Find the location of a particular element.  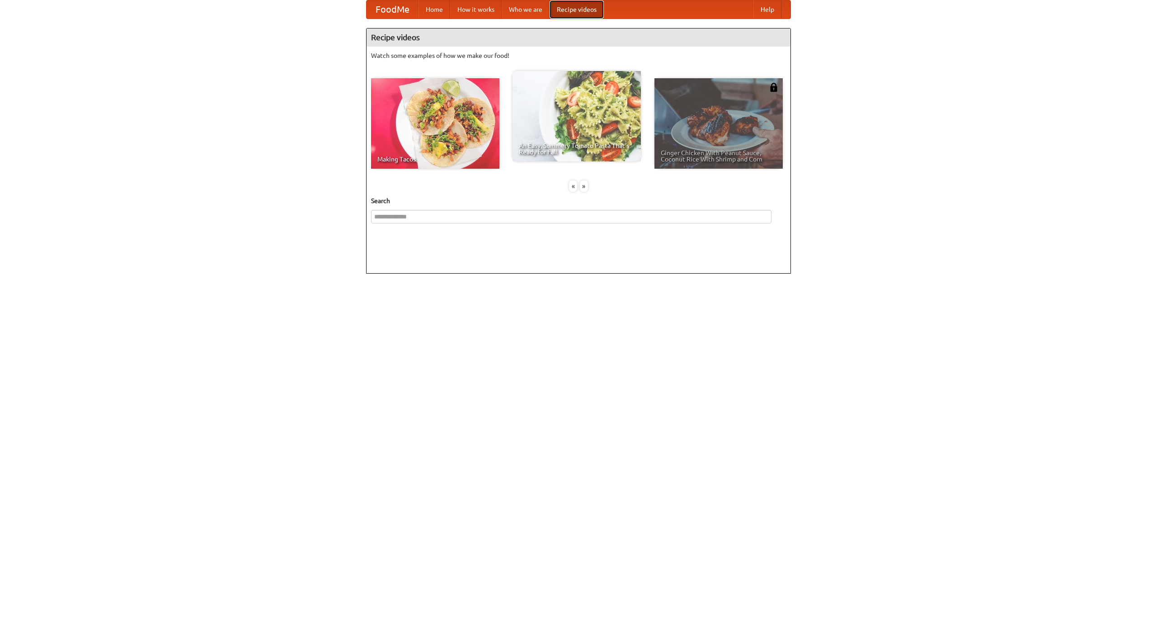

a: Recipe videos is located at coordinates (577, 9).